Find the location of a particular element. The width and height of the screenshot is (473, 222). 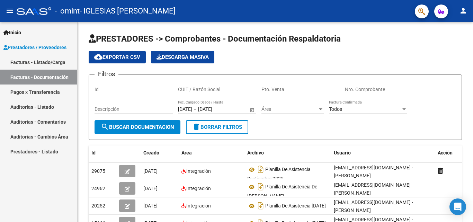

span: Acción is located at coordinates (445, 153).